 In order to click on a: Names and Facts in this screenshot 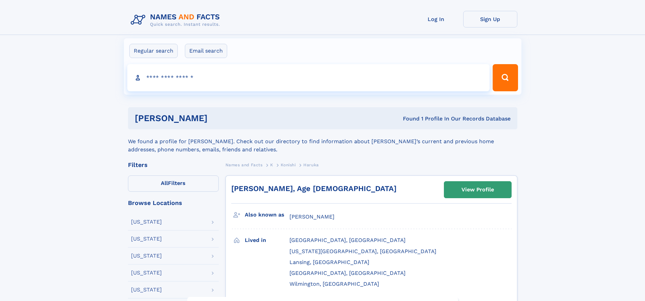, I will do `click(244, 164)`.